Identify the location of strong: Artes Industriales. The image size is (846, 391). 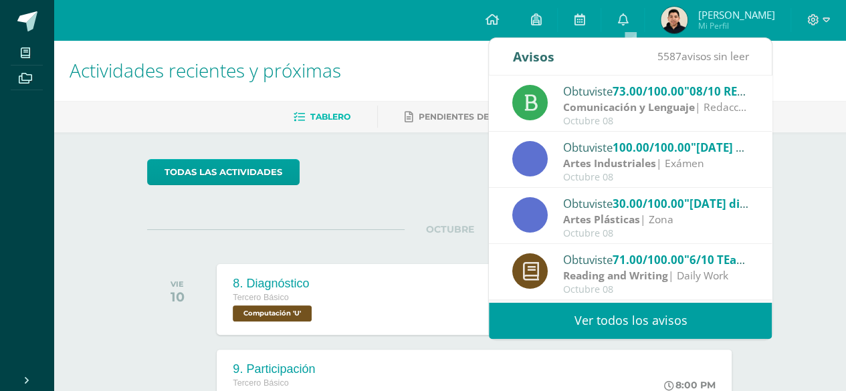
(609, 163).